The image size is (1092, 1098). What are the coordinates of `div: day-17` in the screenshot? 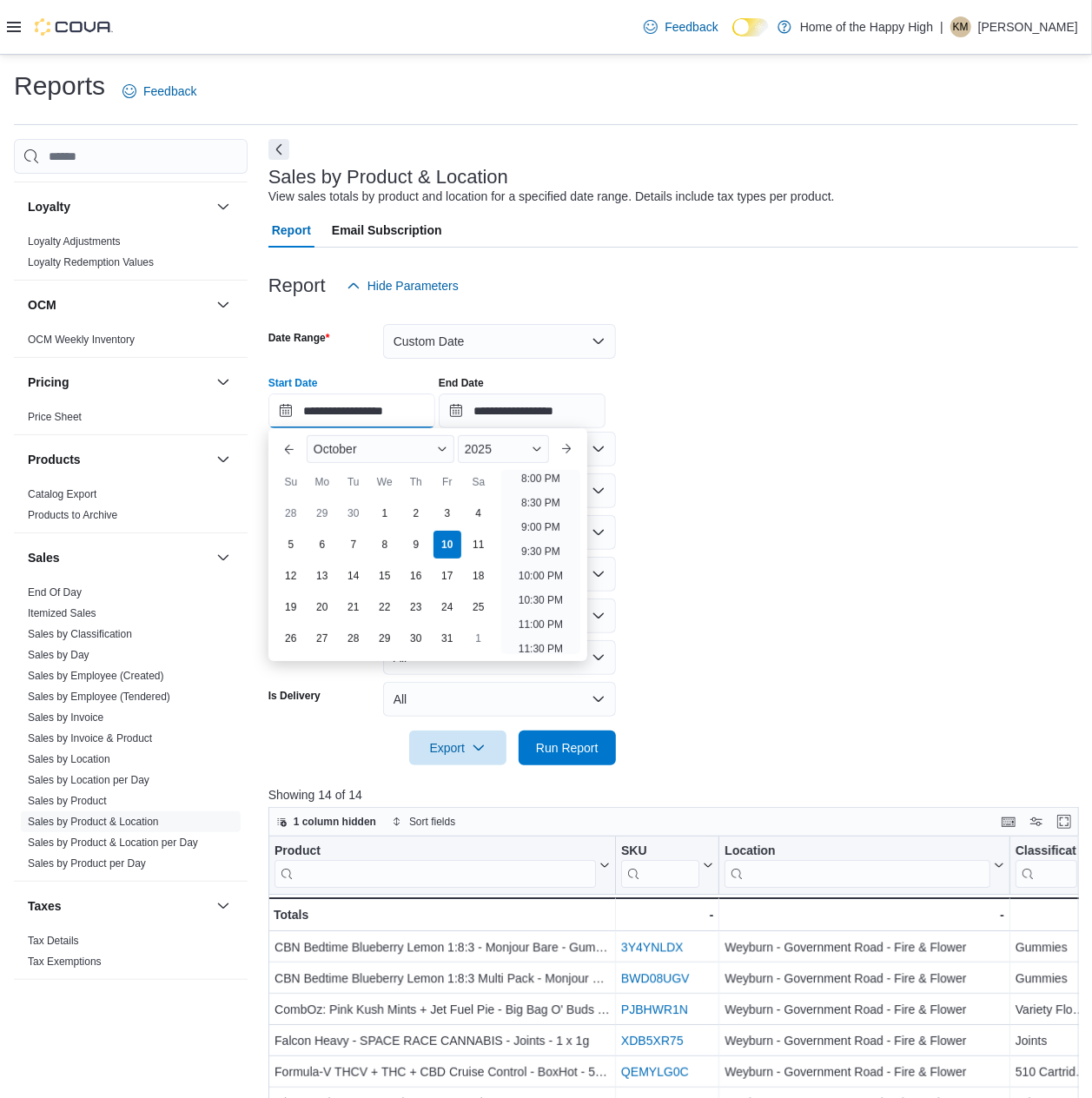 It's located at (448, 576).